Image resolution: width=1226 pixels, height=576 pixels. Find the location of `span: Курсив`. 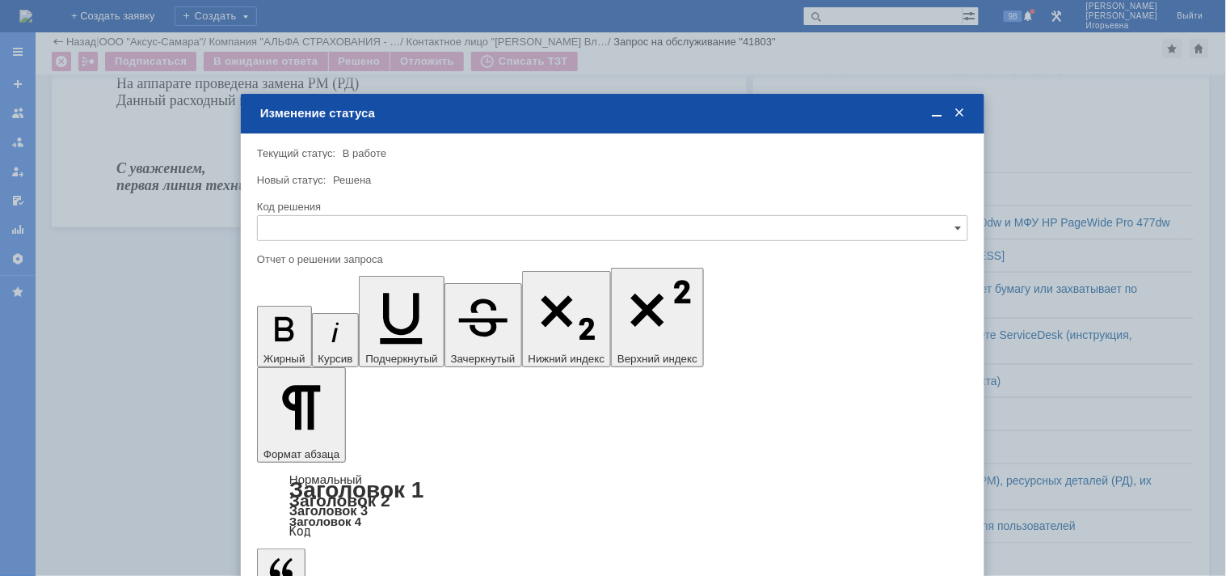

span: Курсив is located at coordinates (335, 358).